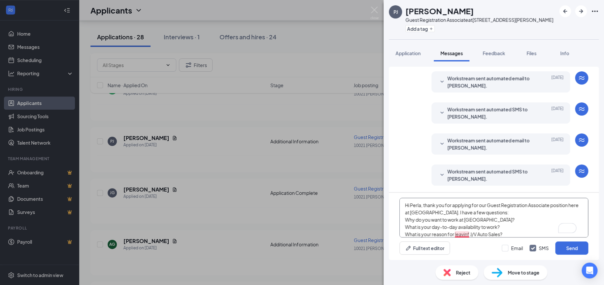  I want to click on span: Move to stage, so click(523, 272).